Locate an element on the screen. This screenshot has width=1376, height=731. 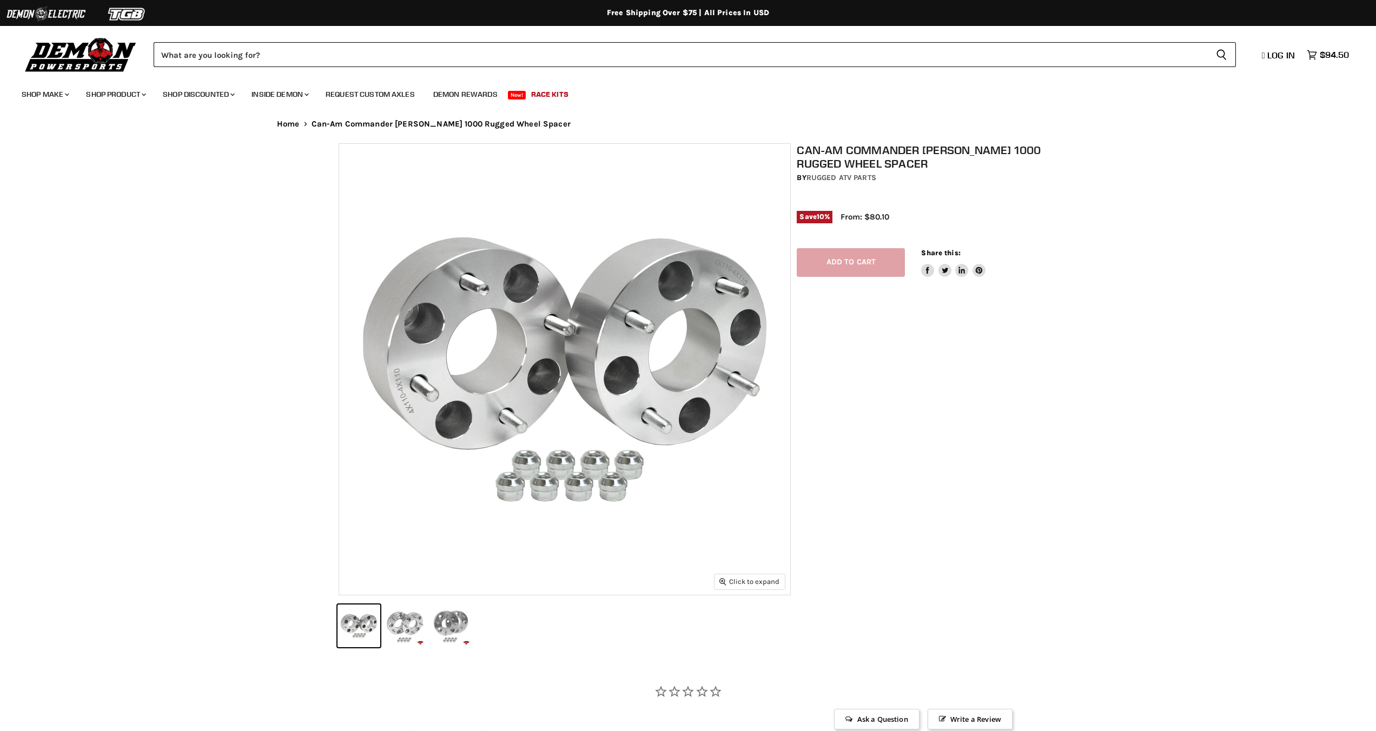
a: Race Kits is located at coordinates (550, 94).